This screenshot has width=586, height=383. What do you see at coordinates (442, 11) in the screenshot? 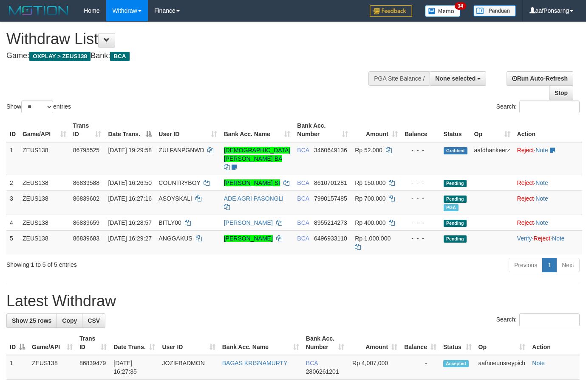
I see `img: Button%20Memo.svg` at bounding box center [442, 11].